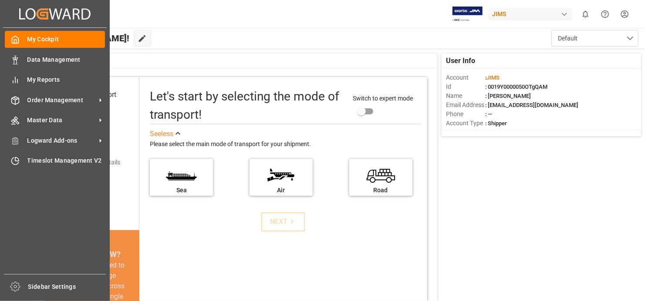  What do you see at coordinates (162, 134) in the screenshot?
I see `div: See less` at bounding box center [162, 134].